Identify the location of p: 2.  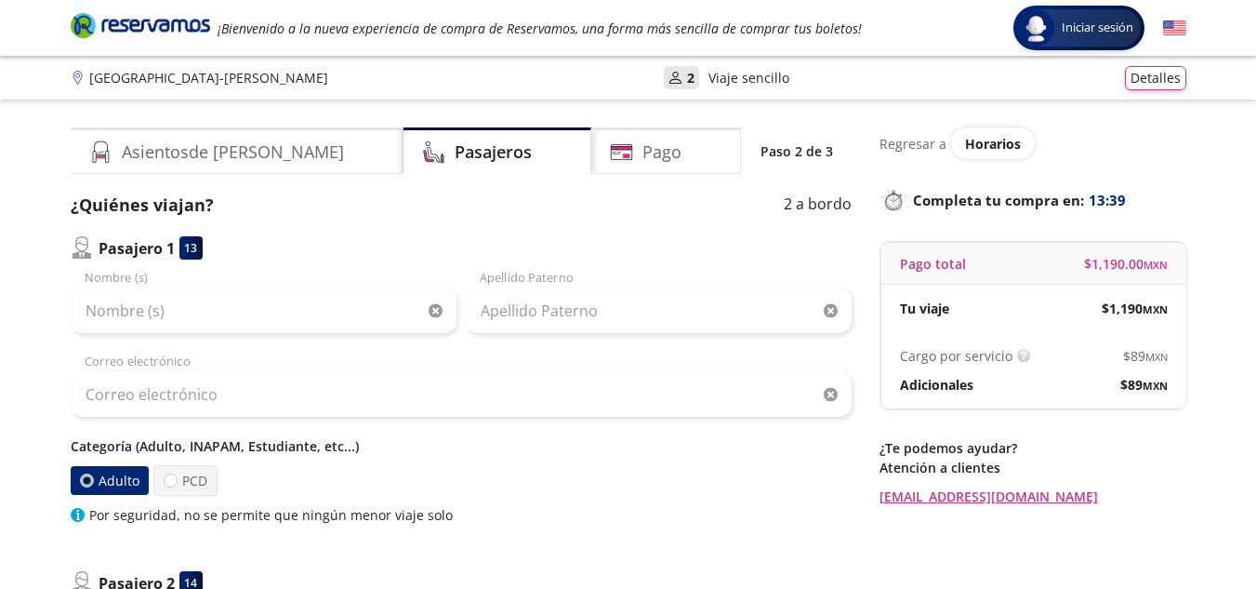
(691, 77).